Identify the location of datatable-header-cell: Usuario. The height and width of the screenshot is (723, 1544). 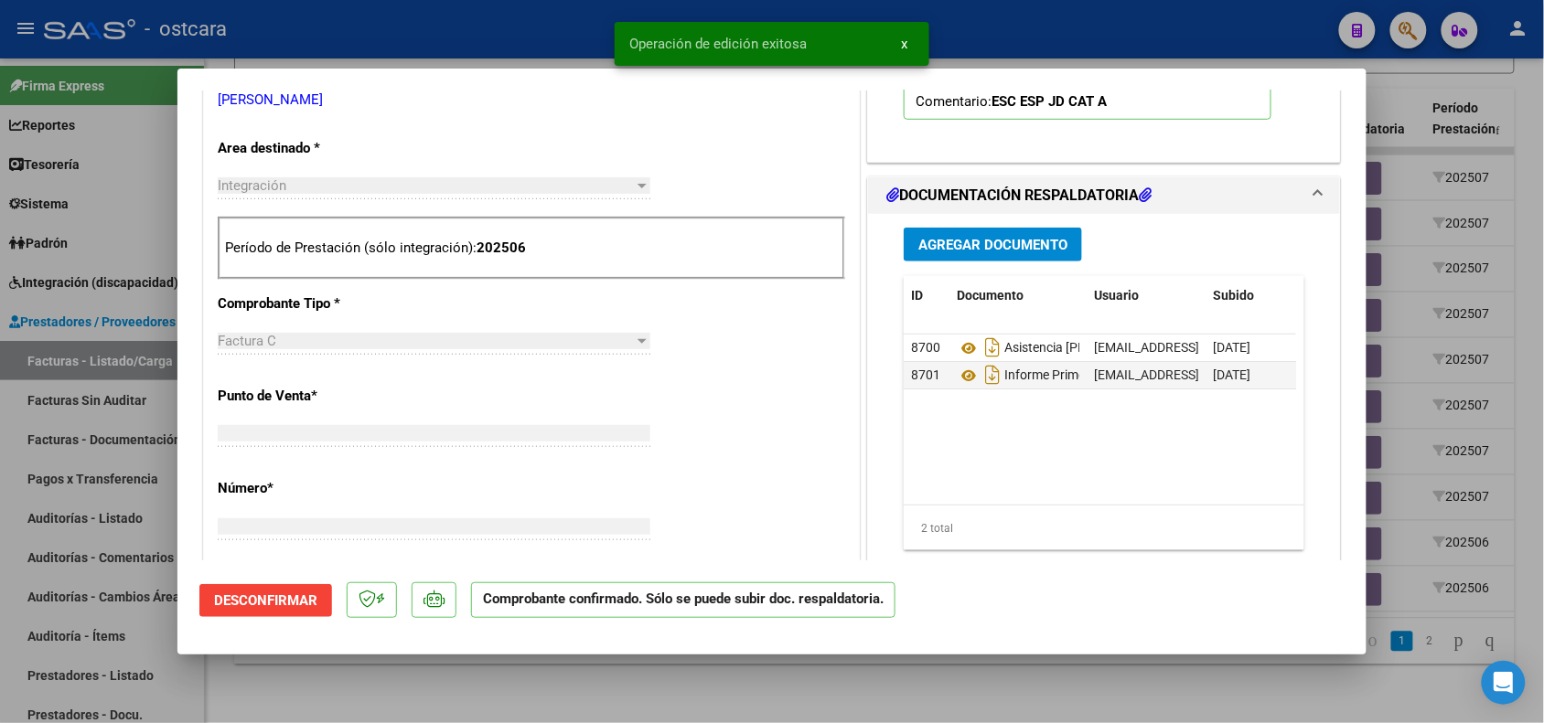
(1146, 295).